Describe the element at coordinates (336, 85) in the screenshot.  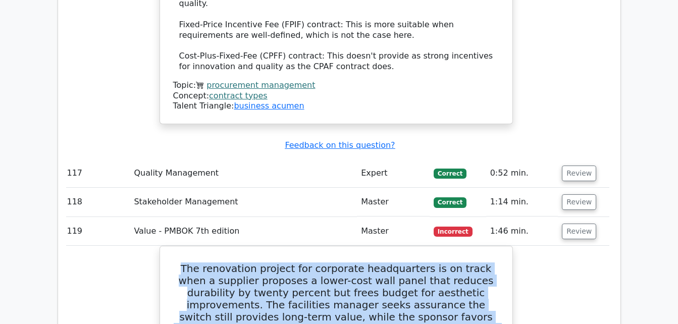
I see `div: Topic:` at that location.